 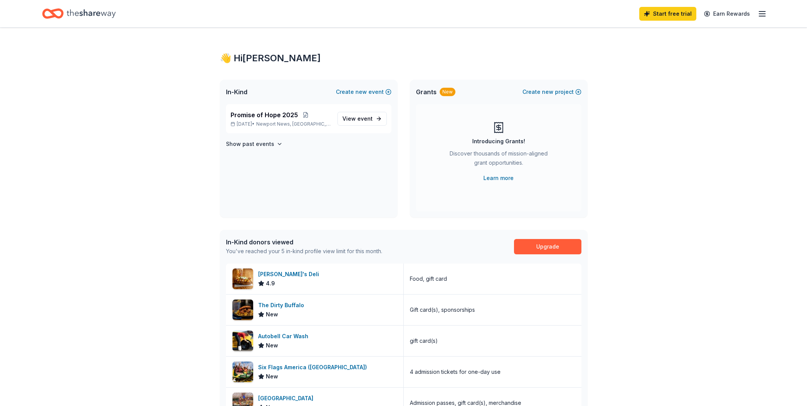 I want to click on span: Promise of Hope 2025, so click(x=264, y=115).